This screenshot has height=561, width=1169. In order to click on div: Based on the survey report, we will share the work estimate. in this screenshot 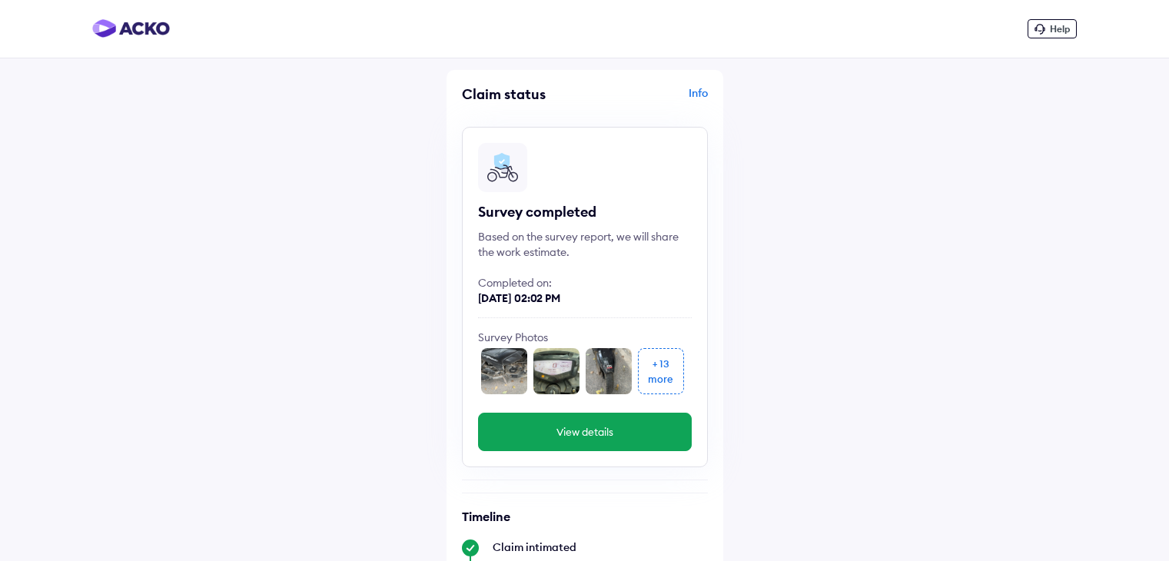, I will do `click(585, 244)`.